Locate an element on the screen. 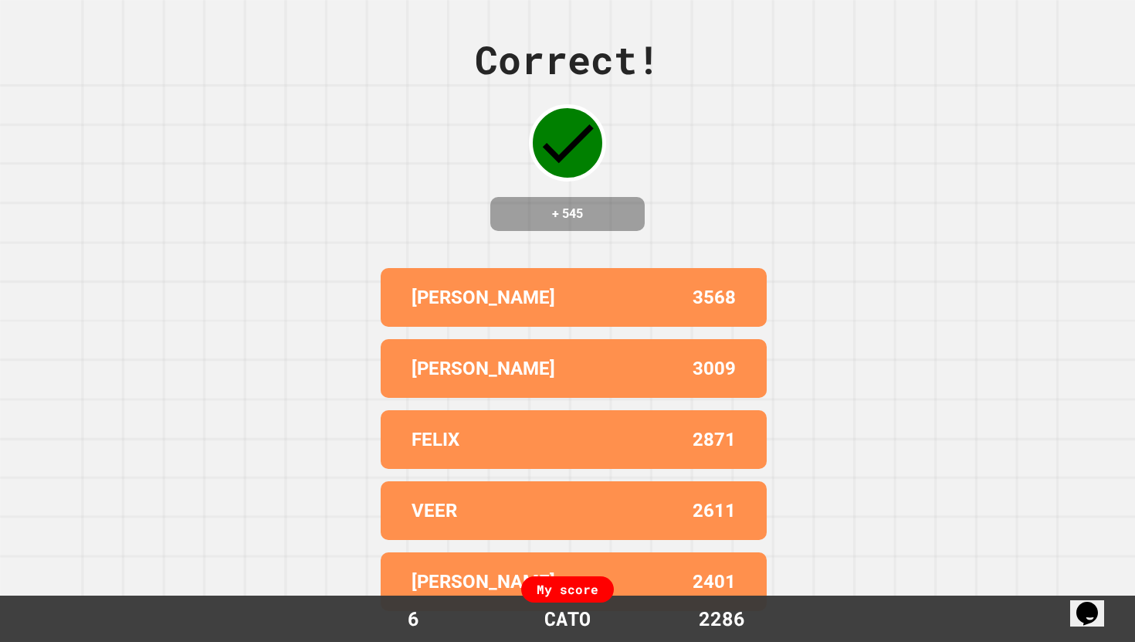 This screenshot has width=1135, height=642. p: 2401 is located at coordinates (715, 582).